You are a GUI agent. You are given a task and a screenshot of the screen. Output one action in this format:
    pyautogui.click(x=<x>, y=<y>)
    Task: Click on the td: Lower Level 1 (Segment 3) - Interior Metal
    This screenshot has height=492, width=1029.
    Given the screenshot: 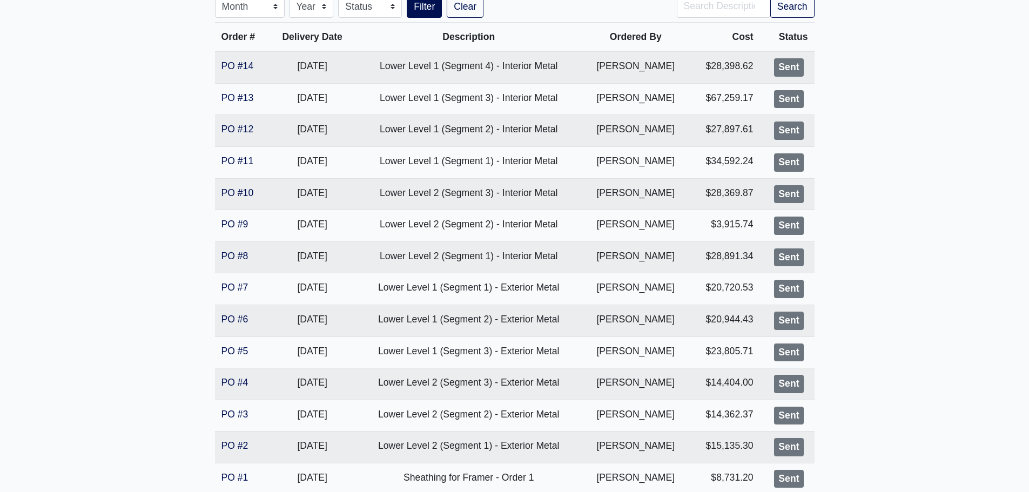 What is the action you would take?
    pyautogui.click(x=468, y=99)
    